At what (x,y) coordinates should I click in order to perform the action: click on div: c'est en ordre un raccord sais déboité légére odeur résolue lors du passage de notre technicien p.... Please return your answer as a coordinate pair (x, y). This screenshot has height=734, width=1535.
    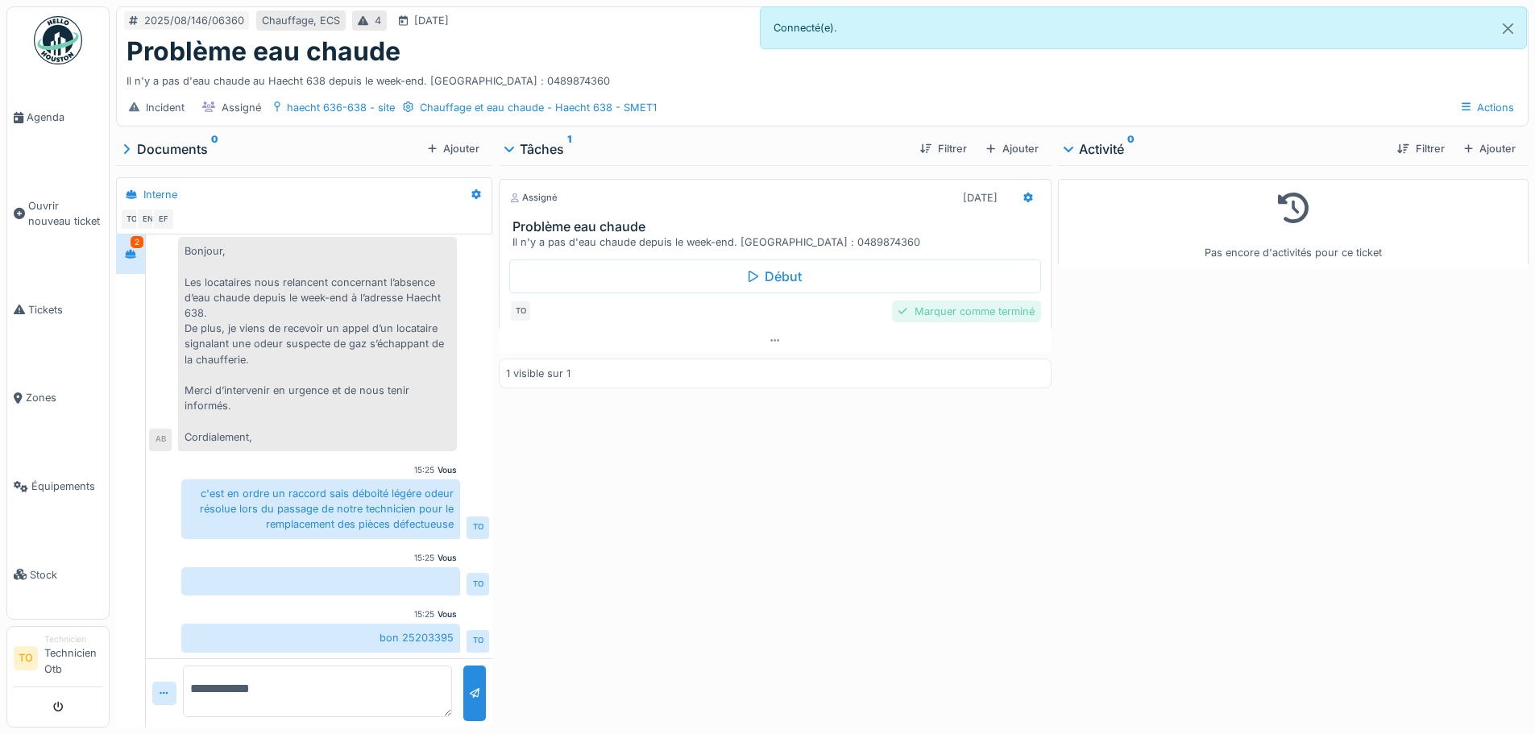
    Looking at the image, I should click on (321, 509).